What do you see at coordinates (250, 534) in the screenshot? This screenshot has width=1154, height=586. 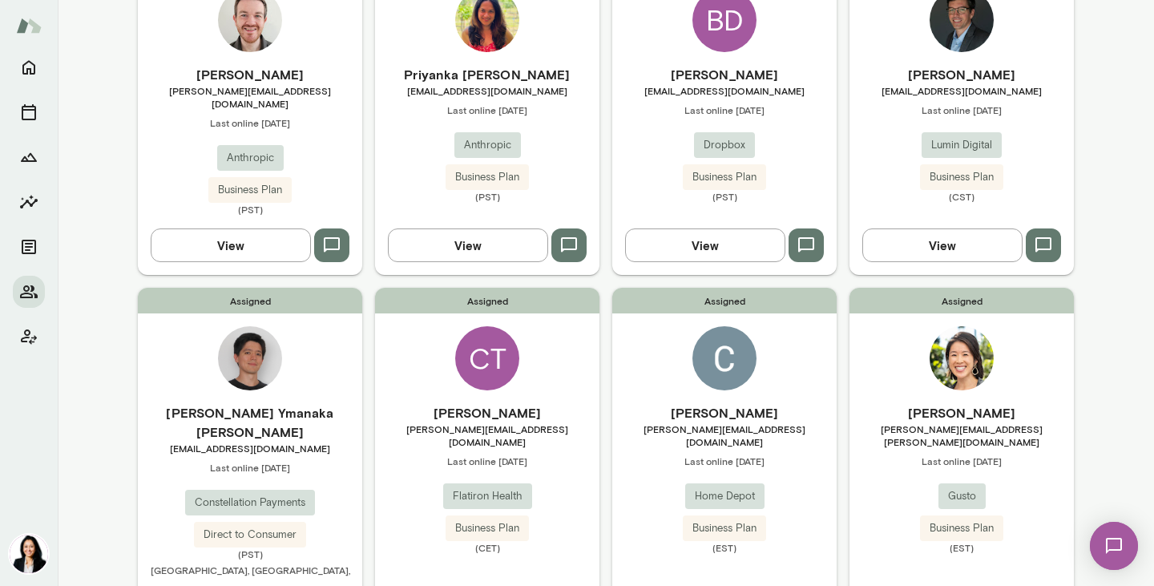 I see `span: Direct to Consumer` at bounding box center [250, 534].